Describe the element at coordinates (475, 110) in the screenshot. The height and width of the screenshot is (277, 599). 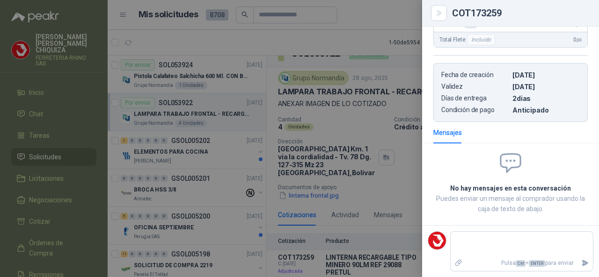
I see `p: Condición de pago` at that location.